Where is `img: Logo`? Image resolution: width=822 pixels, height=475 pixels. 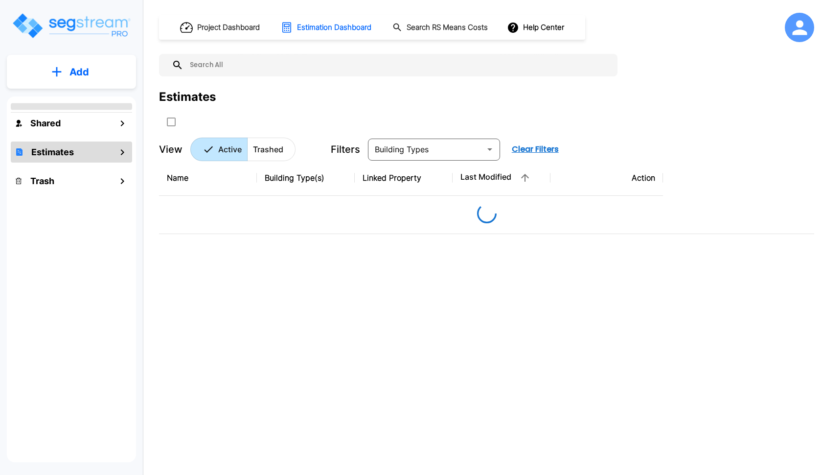
img: Logo is located at coordinates (71, 25).